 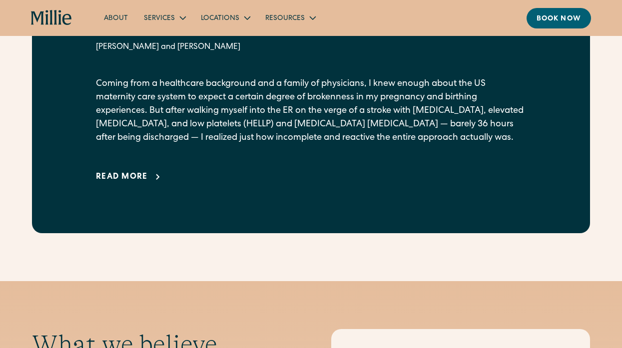 I want to click on a: Read more, so click(x=130, y=177).